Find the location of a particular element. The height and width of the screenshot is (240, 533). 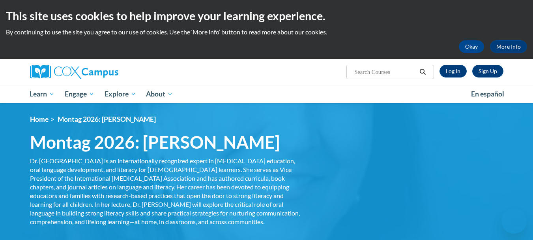

p: By continuing to use the site you agree to our use of cookies. Use the ‘More info’ button to read... is located at coordinates (266, 32).